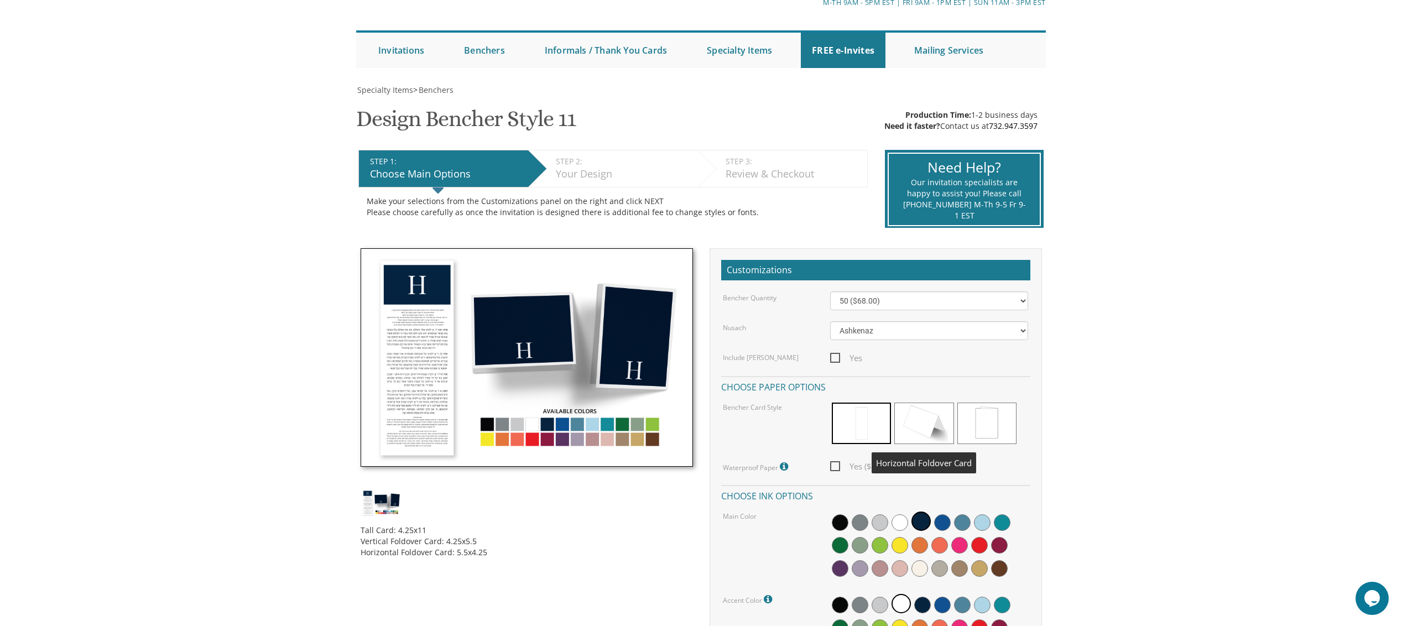 This screenshot has width=1402, height=626. Describe the element at coordinates (401, 50) in the screenshot. I see `a: Invitations` at that location.